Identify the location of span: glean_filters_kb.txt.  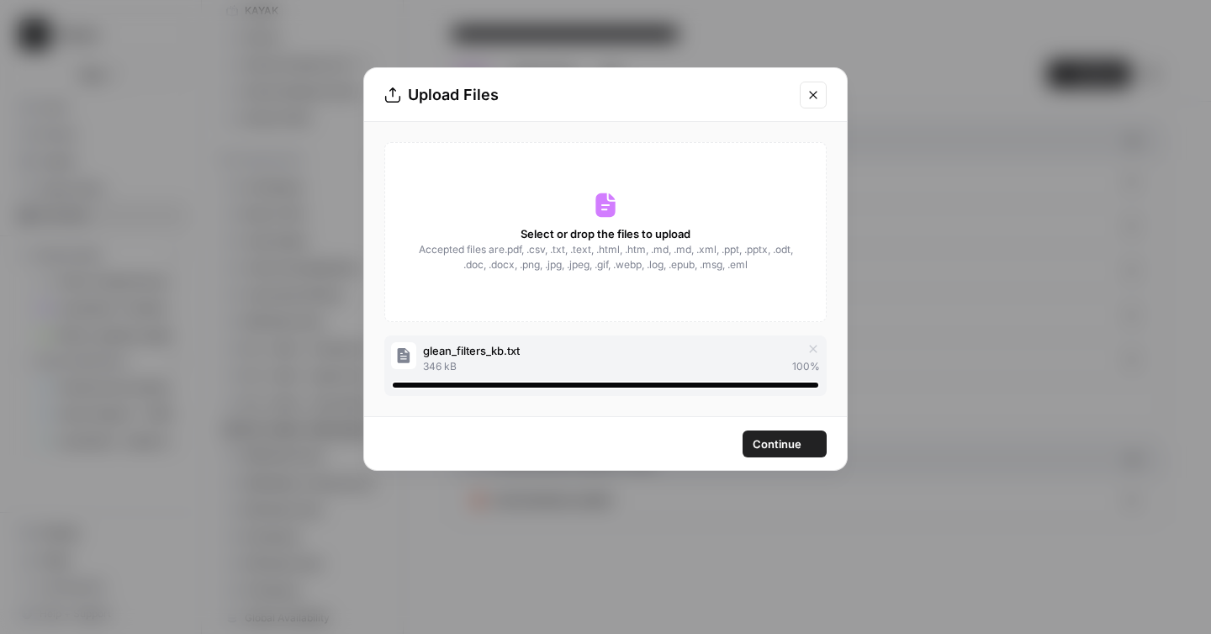
(471, 351).